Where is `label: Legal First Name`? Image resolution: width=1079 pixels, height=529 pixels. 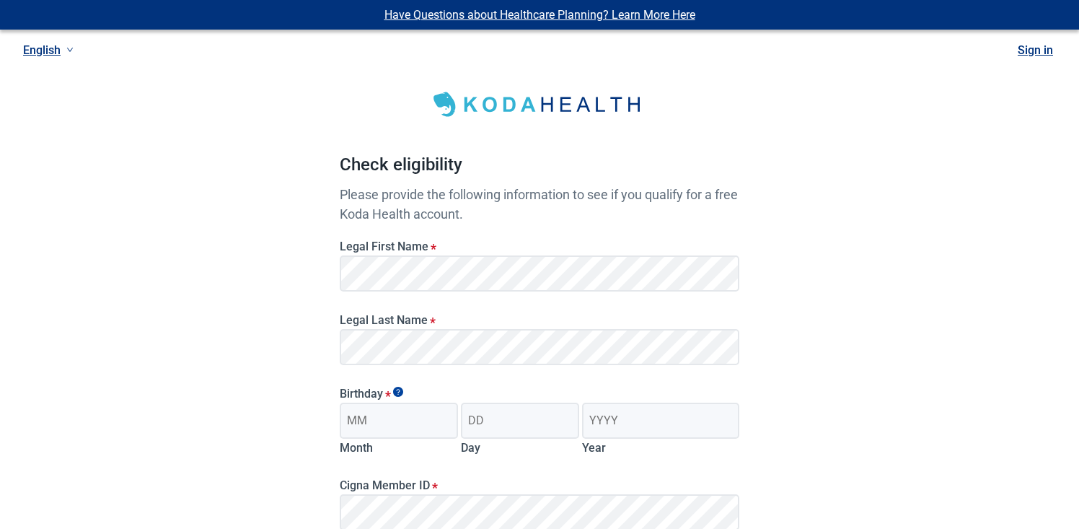 label: Legal First Name is located at coordinates (539, 246).